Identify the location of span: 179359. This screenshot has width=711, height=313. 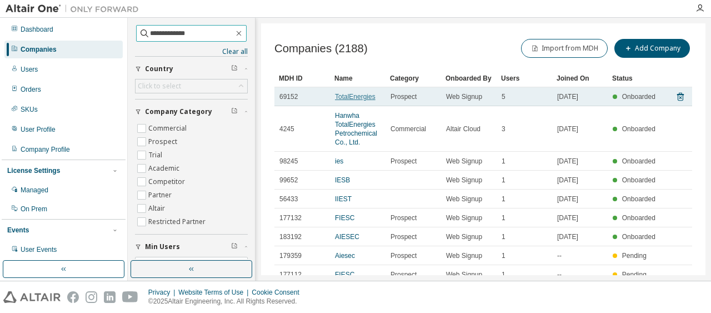
(291, 256).